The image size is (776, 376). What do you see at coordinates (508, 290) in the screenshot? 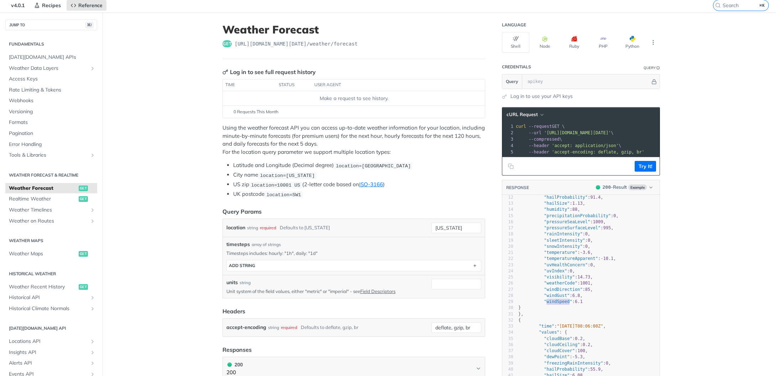
I see `div: 27` at bounding box center [508, 290].